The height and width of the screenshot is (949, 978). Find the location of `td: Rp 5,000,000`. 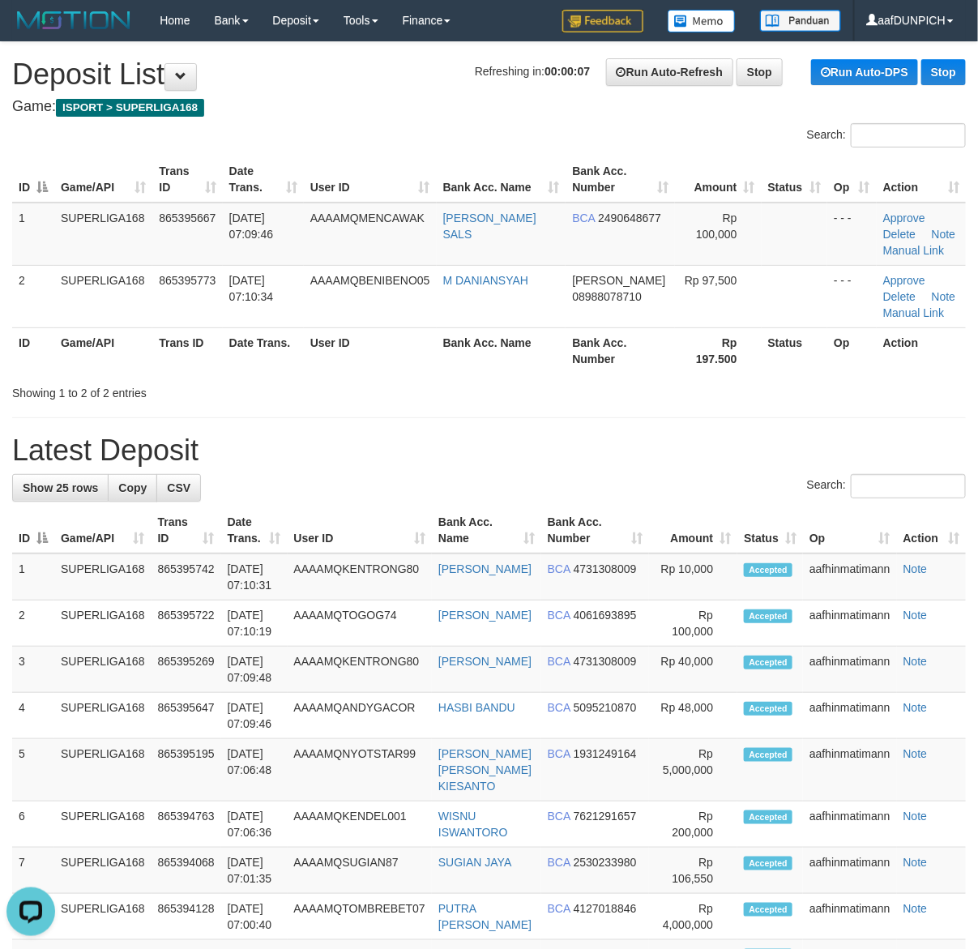

td: Rp 5,000,000 is located at coordinates (693, 770).